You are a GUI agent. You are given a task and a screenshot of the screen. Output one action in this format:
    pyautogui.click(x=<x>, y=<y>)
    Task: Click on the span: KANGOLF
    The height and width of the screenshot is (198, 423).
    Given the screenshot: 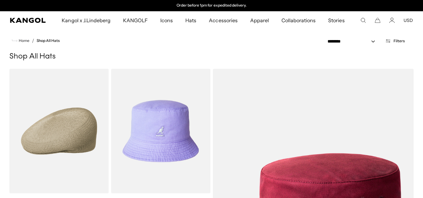 What is the action you would take?
    pyautogui.click(x=135, y=20)
    